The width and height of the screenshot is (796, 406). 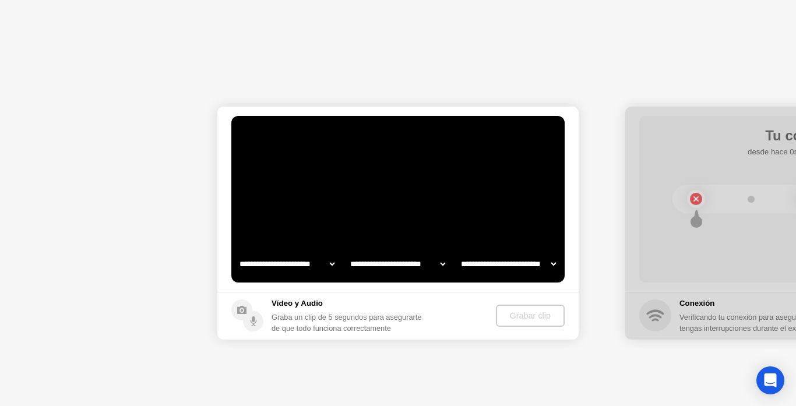 What do you see at coordinates (287, 264) in the screenshot?
I see `select: Available cameras` at bounding box center [287, 264].